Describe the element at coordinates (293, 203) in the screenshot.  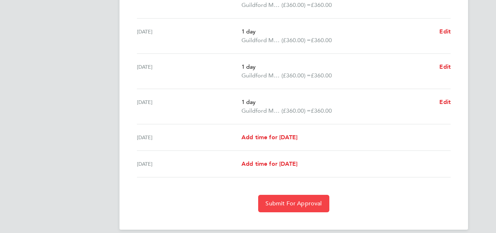
I see `span: Submit For Approval` at that location.